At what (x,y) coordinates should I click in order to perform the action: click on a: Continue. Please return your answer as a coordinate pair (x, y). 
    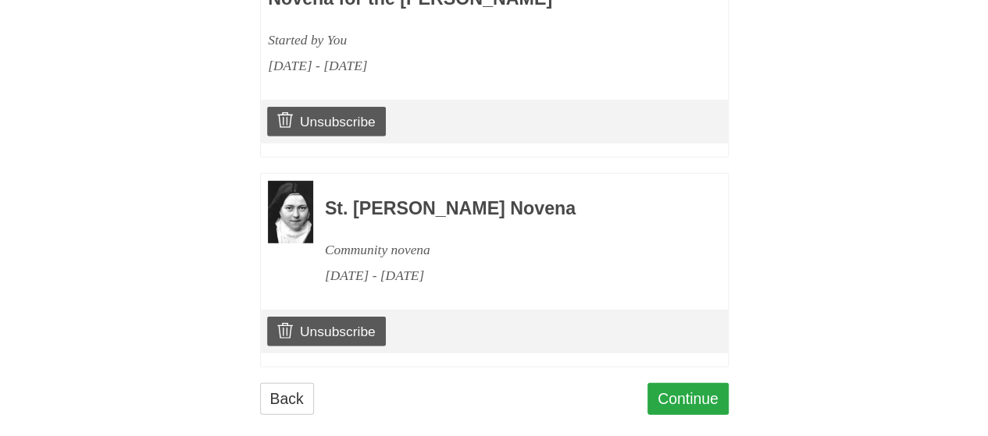
    Looking at the image, I should click on (688, 399).